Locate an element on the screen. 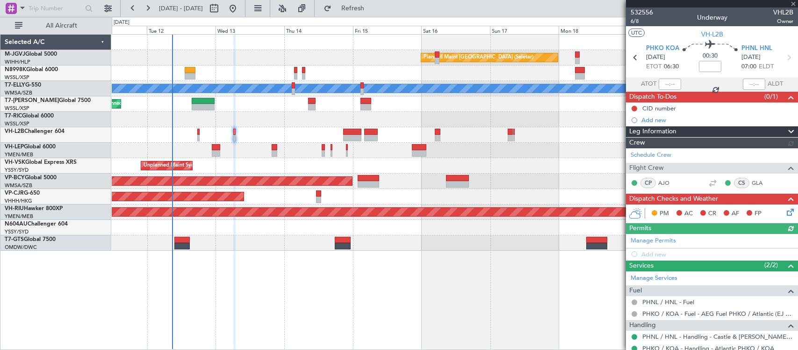 This screenshot has width=798, height=350. span: T7-RIC is located at coordinates (13, 116).